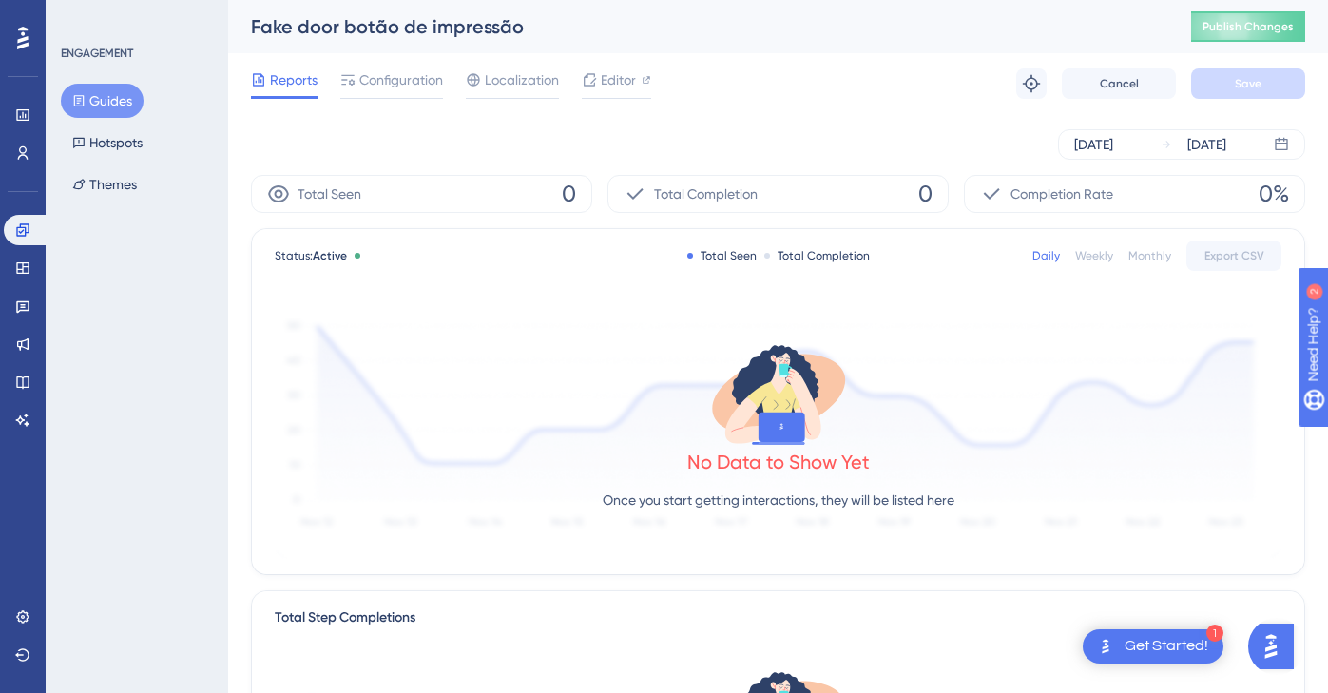 The width and height of the screenshot is (1328, 693). Describe the element at coordinates (722, 256) in the screenshot. I see `div: Total Seen` at that location.